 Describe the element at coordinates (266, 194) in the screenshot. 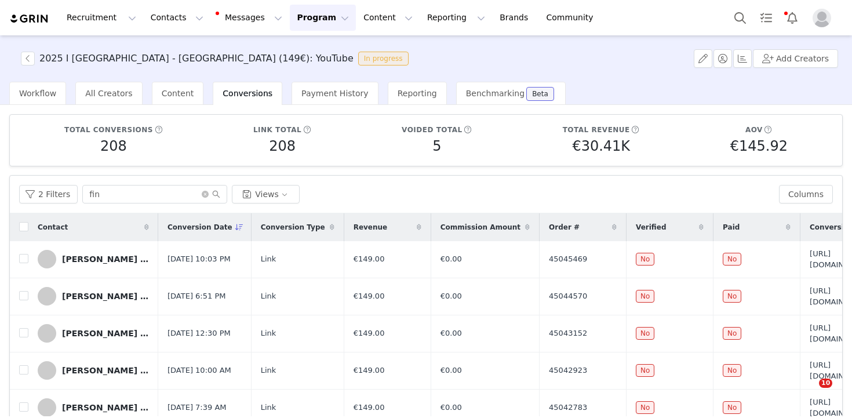

I see `button: Views` at that location.